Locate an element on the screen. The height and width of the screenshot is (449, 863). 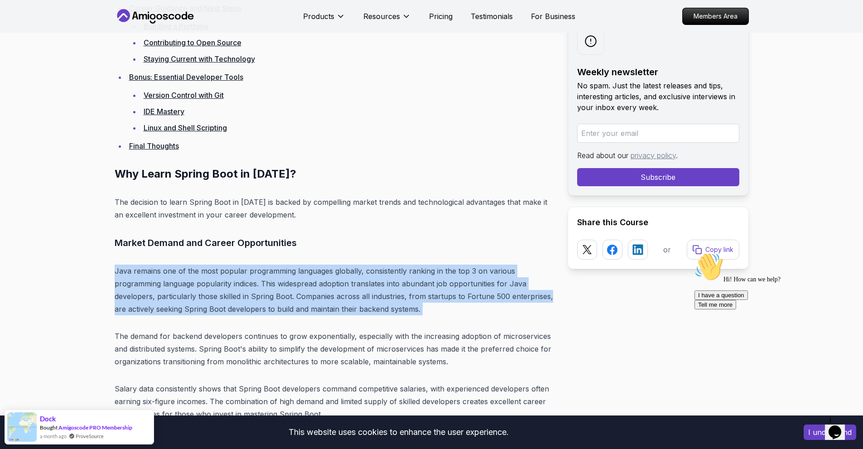
button: I have a question is located at coordinates (30, 46).